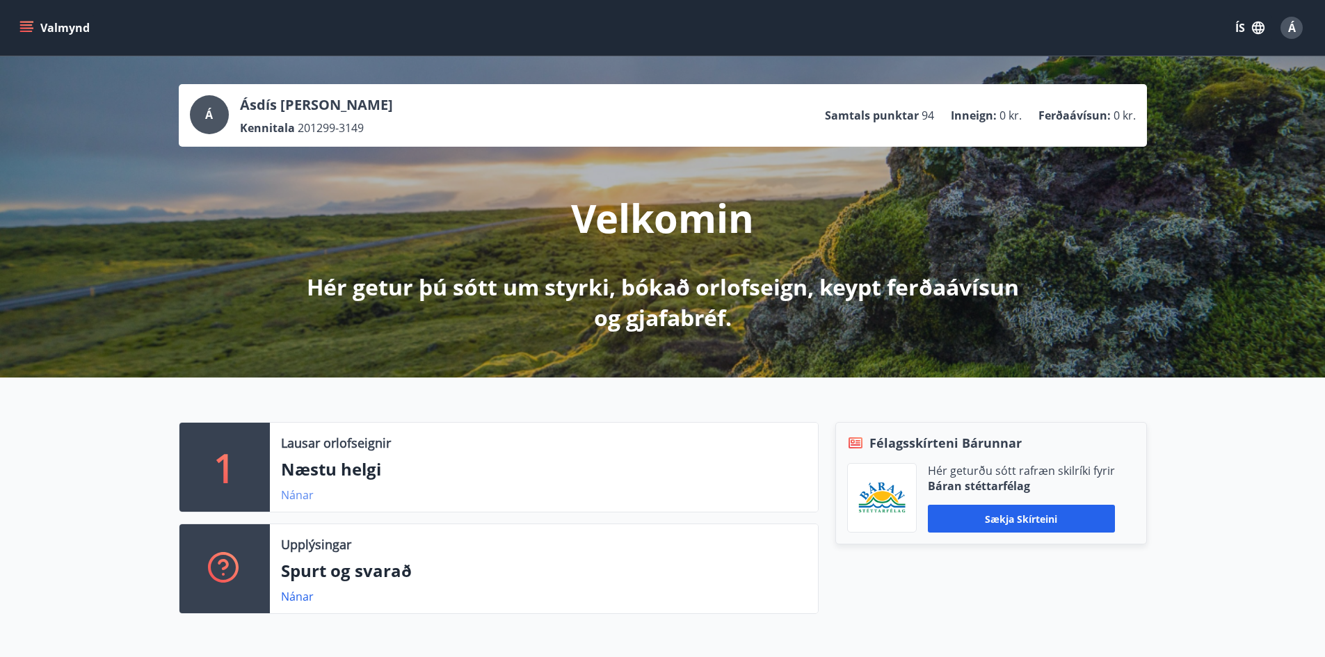 This screenshot has width=1325, height=657. I want to click on button: ÍS, so click(1249, 28).